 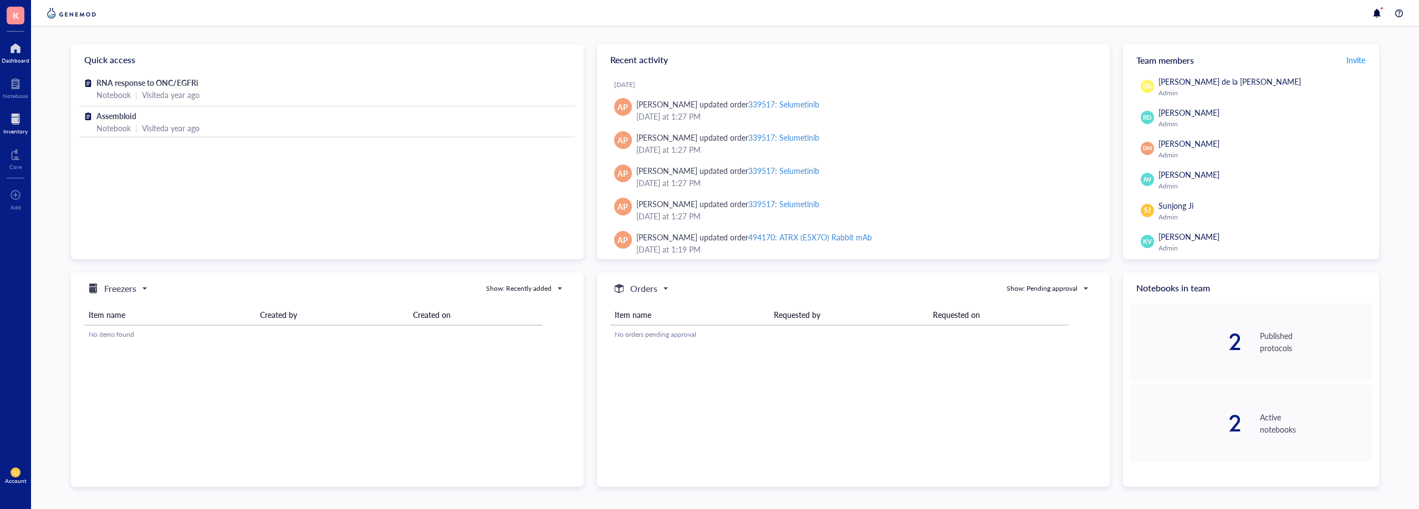 What do you see at coordinates (16, 122) in the screenshot?
I see `a: Inventory` at bounding box center [16, 122].